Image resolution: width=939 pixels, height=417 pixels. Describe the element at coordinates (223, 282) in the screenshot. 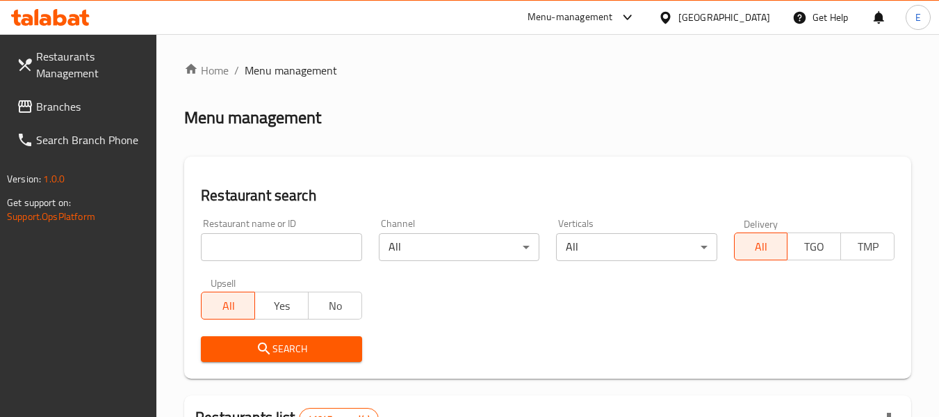

I see `label: Upsell` at that location.